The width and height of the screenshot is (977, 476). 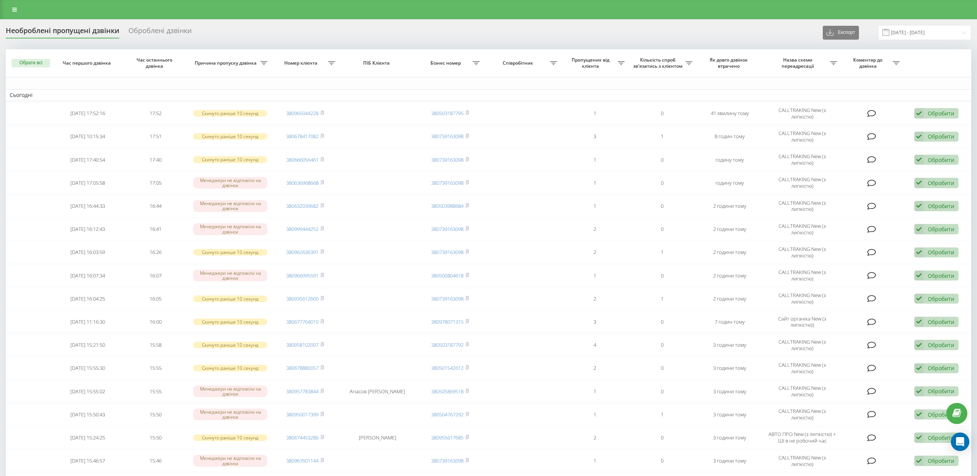 What do you see at coordinates (155, 275) in the screenshot?
I see `td: 16:07` at bounding box center [155, 275].